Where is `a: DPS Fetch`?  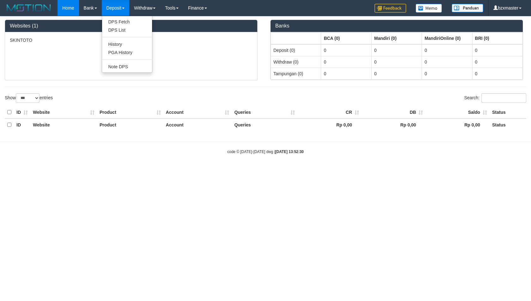
a: DPS Fetch is located at coordinates (127, 22).